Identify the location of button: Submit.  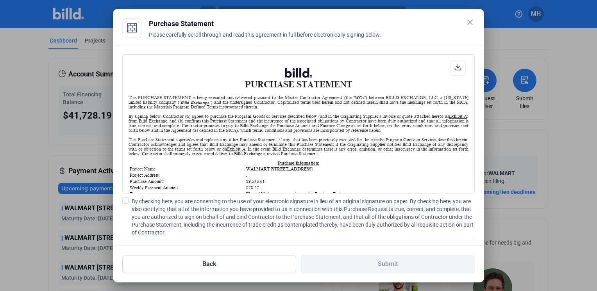
(387, 264).